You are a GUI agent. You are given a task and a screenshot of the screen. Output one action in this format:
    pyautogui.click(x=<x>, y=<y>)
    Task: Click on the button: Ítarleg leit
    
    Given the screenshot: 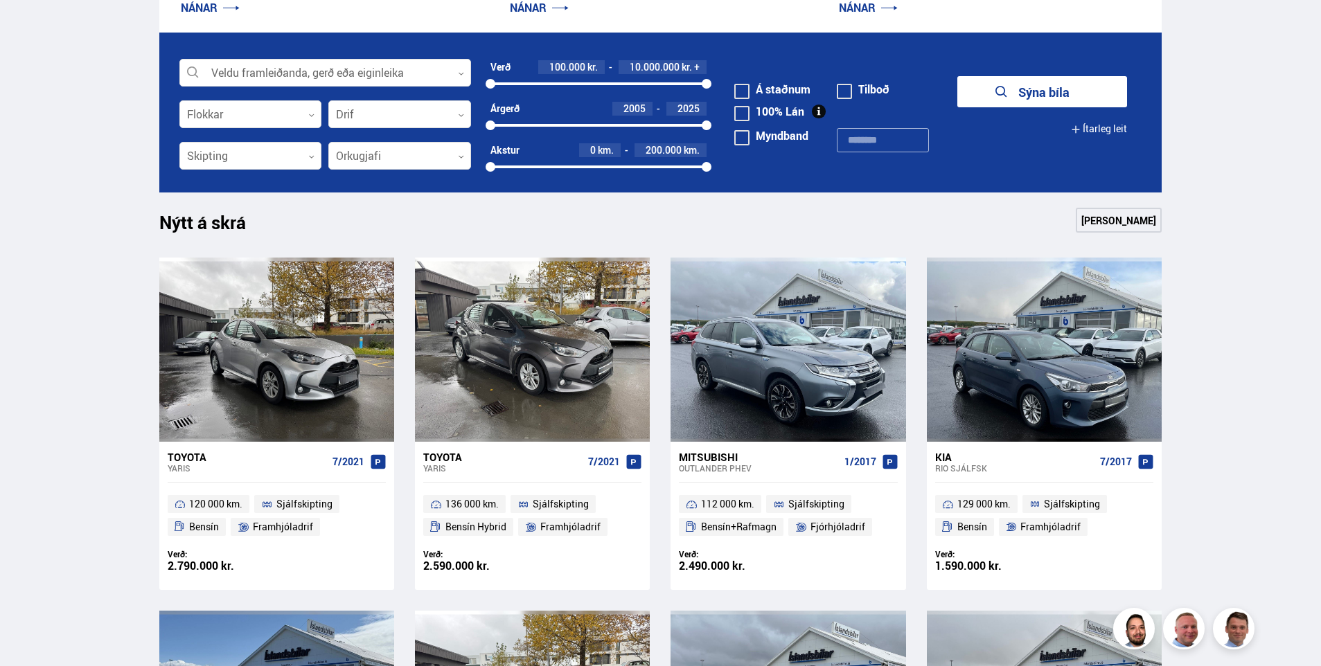 What is the action you would take?
    pyautogui.click(x=1098, y=129)
    